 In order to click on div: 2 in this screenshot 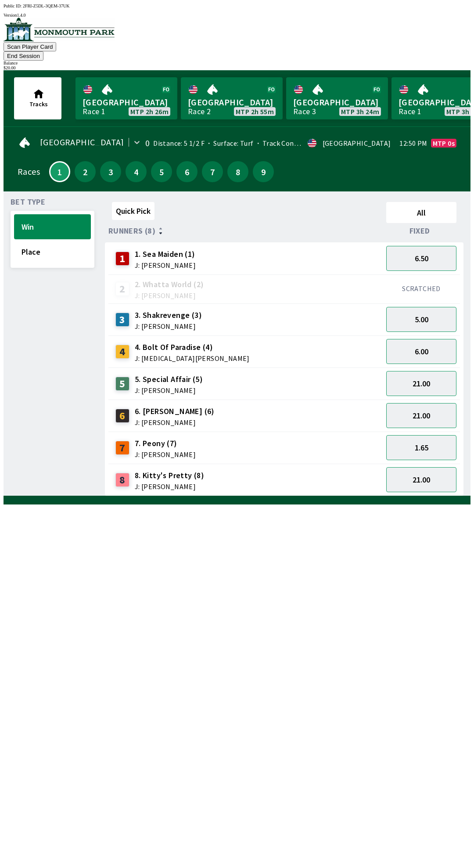, I will do `click(123, 289)`.